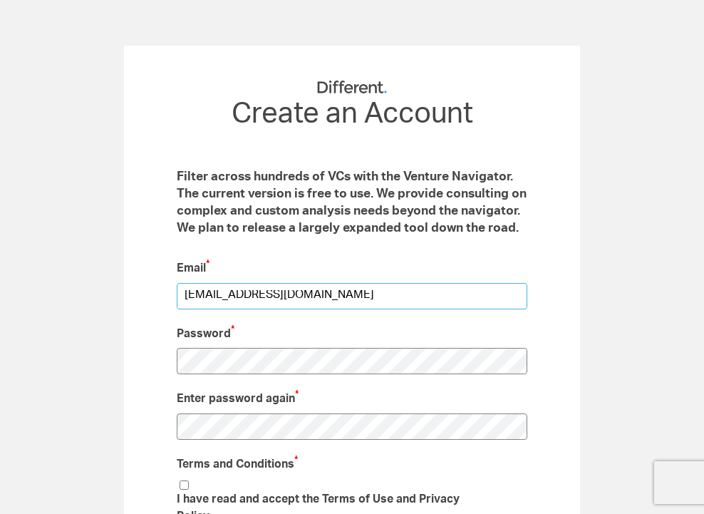  What do you see at coordinates (236, 401) in the screenshot?
I see `span: Enter password again` at bounding box center [236, 401].